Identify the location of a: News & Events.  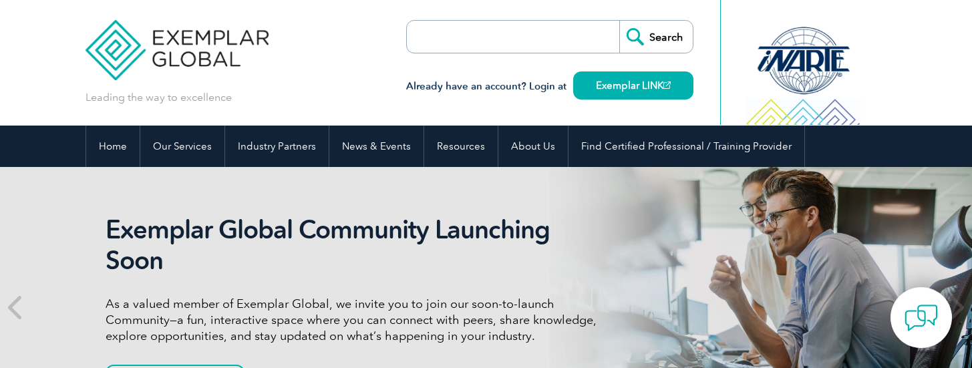
(376, 146).